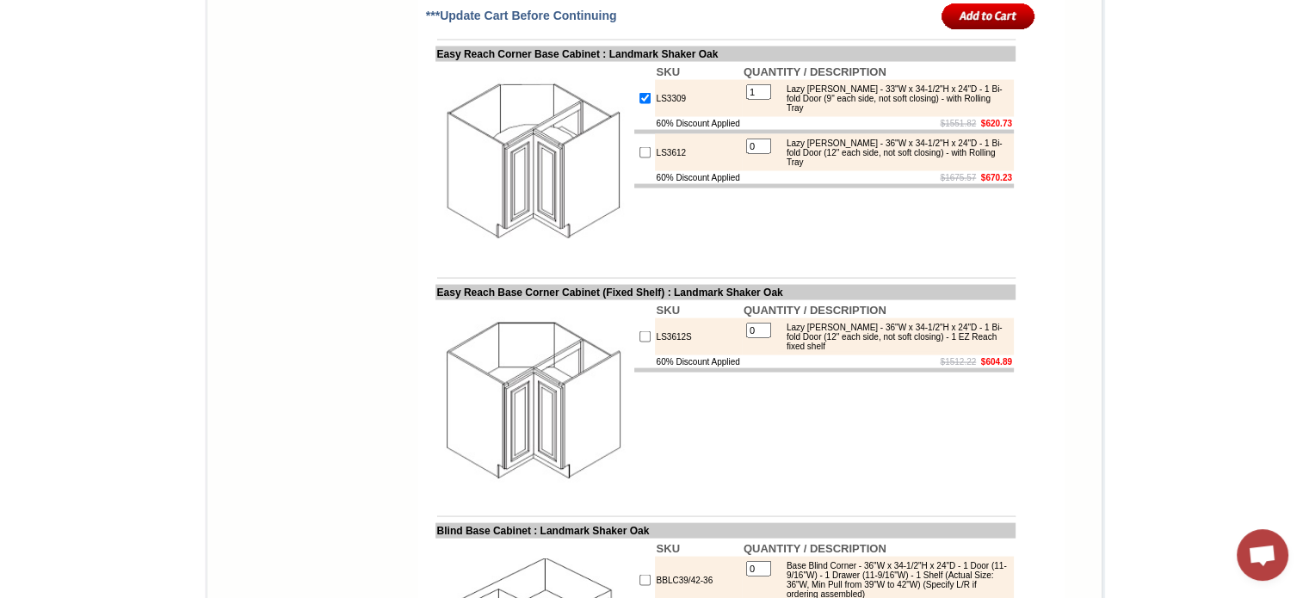 The height and width of the screenshot is (598, 1309). What do you see at coordinates (270, 88) in the screenshot?
I see `td: Beachwood Oak Shaker` at bounding box center [270, 88].